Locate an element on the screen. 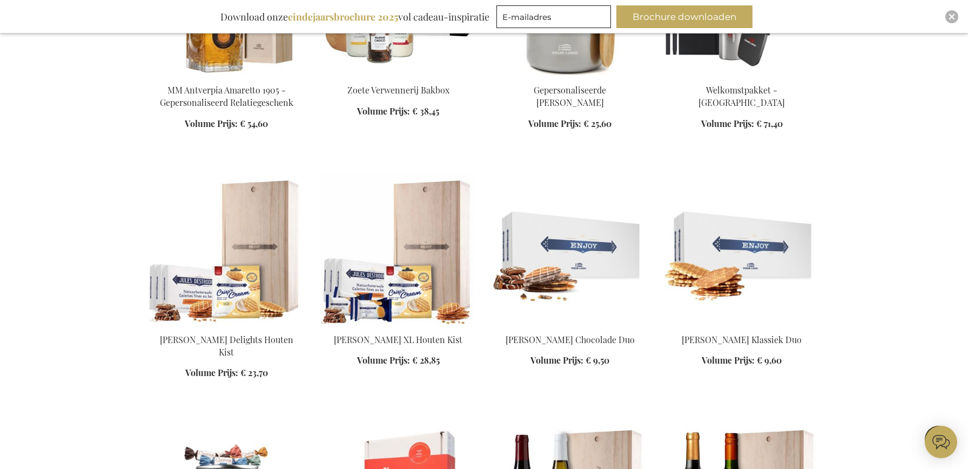  span: € 9,50 is located at coordinates (598, 360).